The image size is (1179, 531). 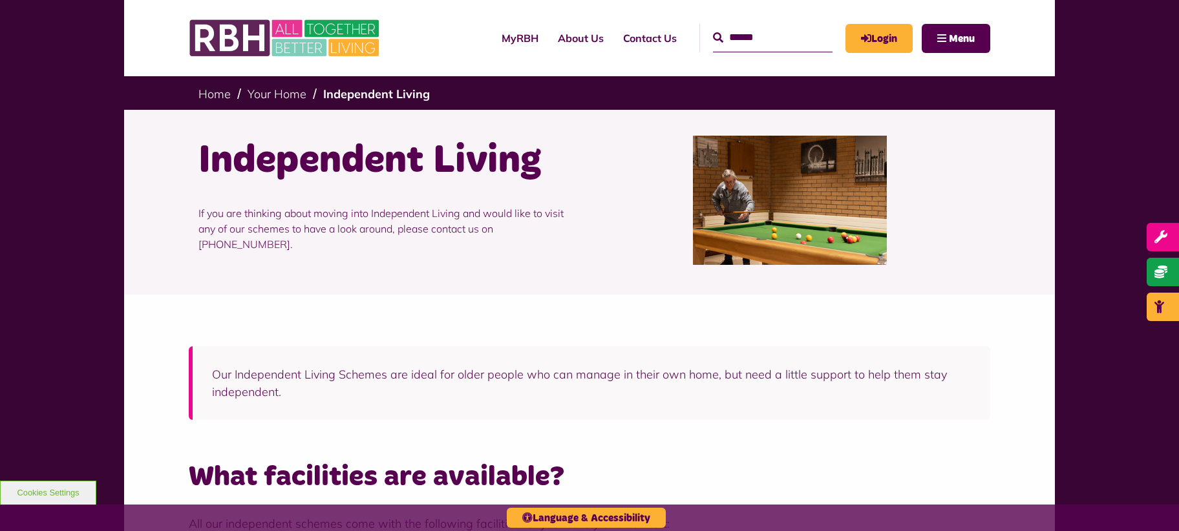 What do you see at coordinates (215, 94) in the screenshot?
I see `a: Home` at bounding box center [215, 94].